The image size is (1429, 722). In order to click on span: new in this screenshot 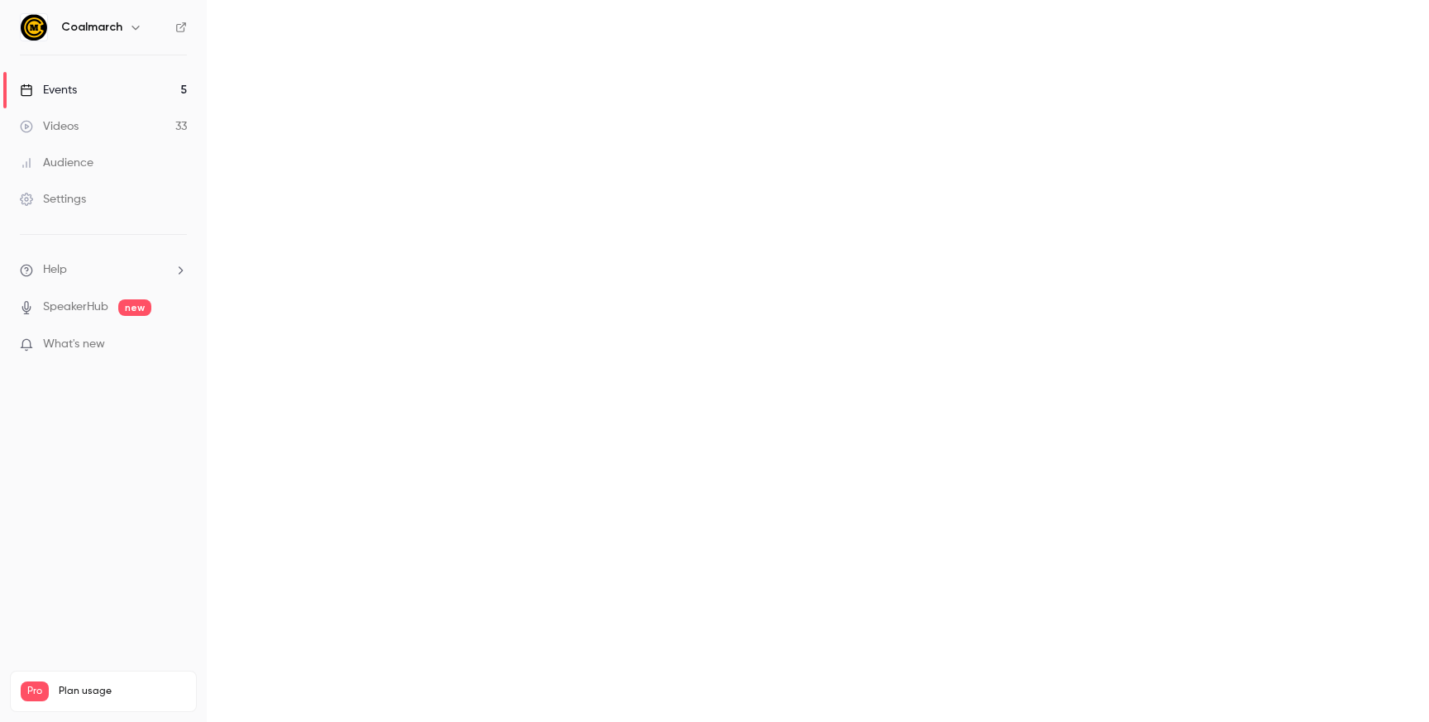, I will do `click(135, 308)`.